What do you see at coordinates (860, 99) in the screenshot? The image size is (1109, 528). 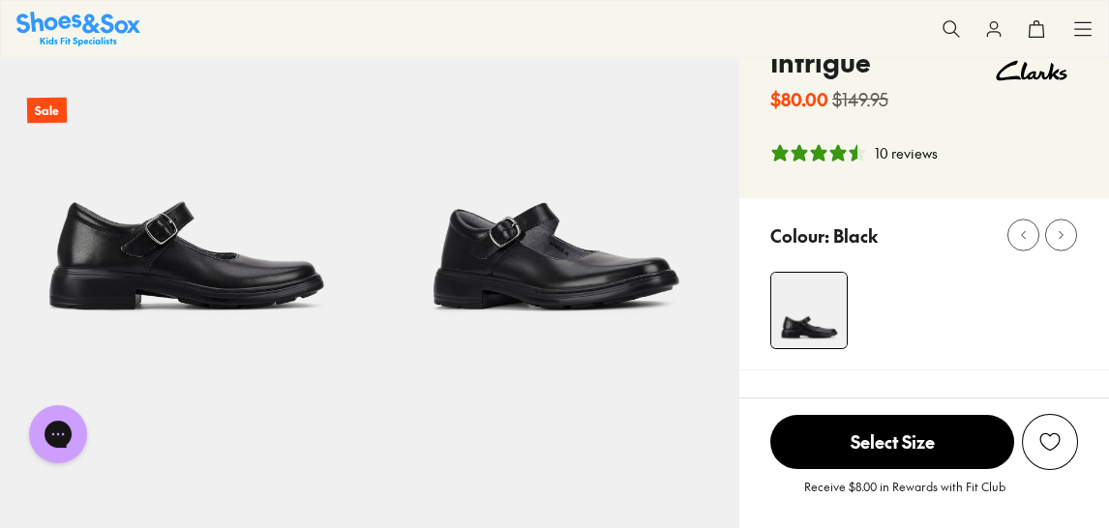 I see `s: $149.95` at bounding box center [860, 99].